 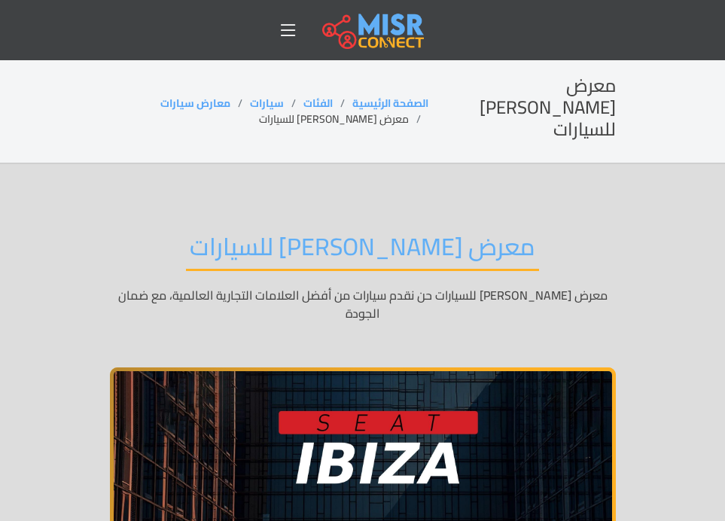 What do you see at coordinates (373, 30) in the screenshot?
I see `img: main.misr_connect` at bounding box center [373, 30].